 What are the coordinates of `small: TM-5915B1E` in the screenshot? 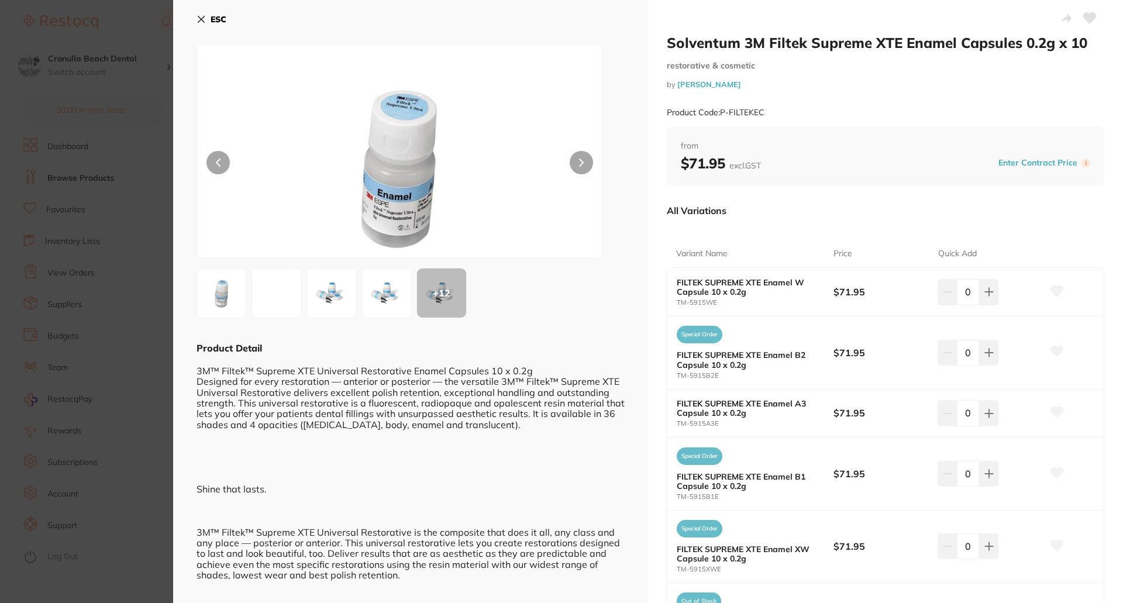 It's located at (755, 496).